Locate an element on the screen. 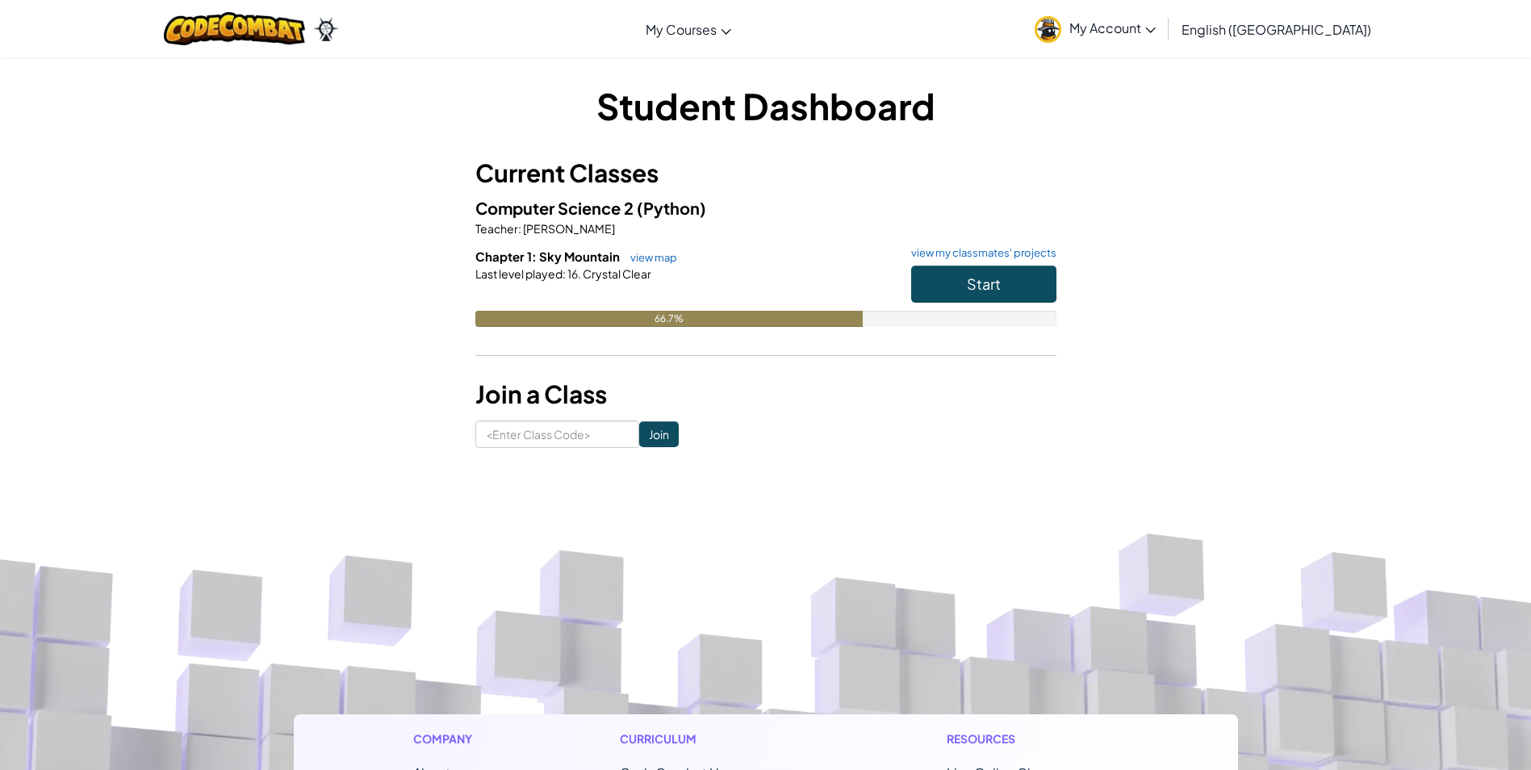  a: view my classmates' projects is located at coordinates (980, 253).